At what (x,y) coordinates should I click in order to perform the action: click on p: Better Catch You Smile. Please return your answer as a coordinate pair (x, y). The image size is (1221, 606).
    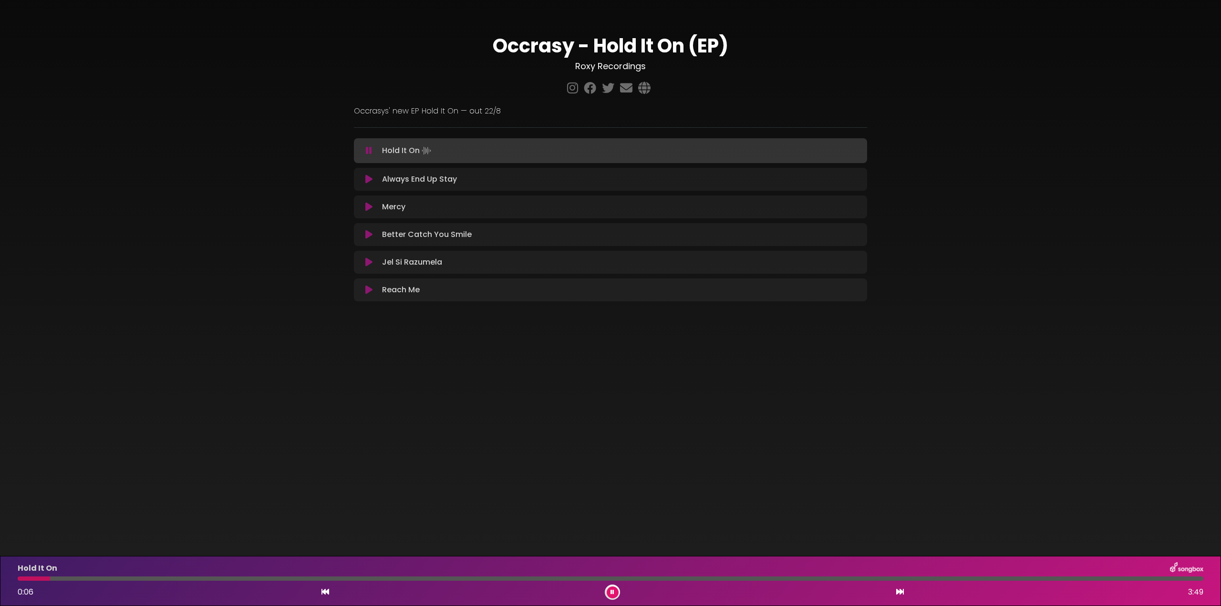
    Looking at the image, I should click on (427, 235).